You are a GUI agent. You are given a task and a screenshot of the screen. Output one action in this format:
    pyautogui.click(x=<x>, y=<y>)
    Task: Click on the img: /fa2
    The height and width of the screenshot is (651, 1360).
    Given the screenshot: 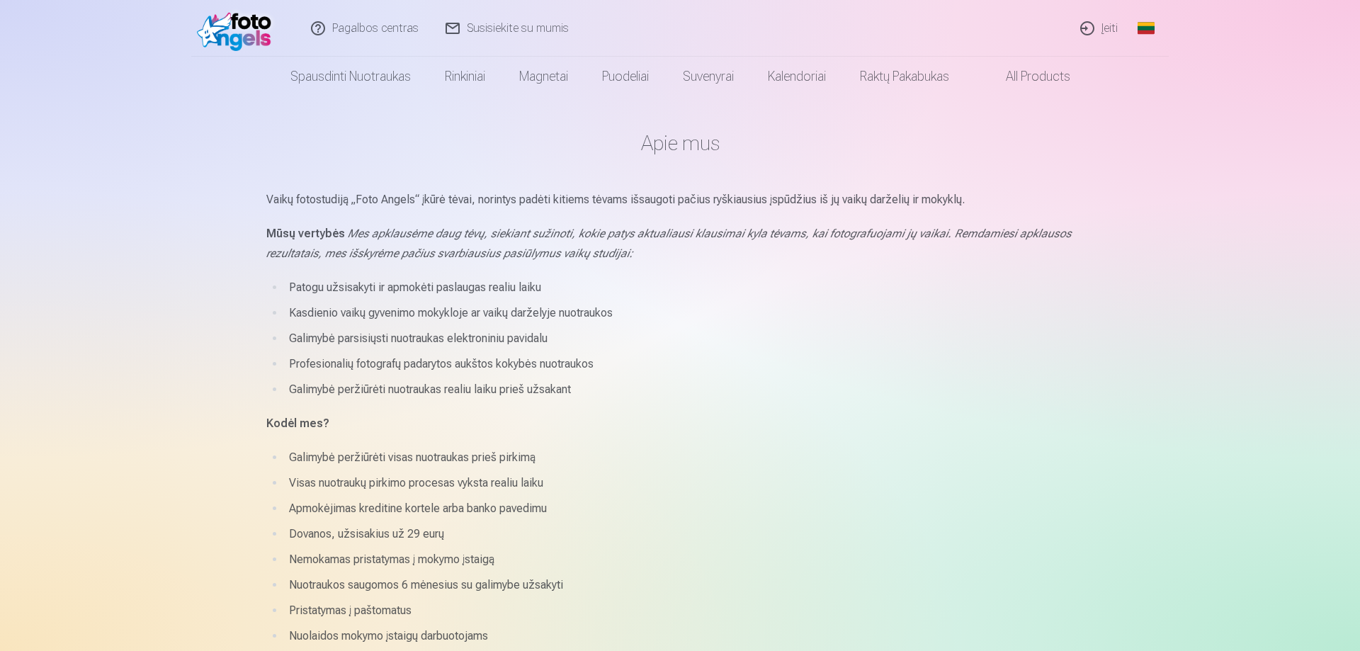 What is the action you would take?
    pyautogui.click(x=237, y=28)
    